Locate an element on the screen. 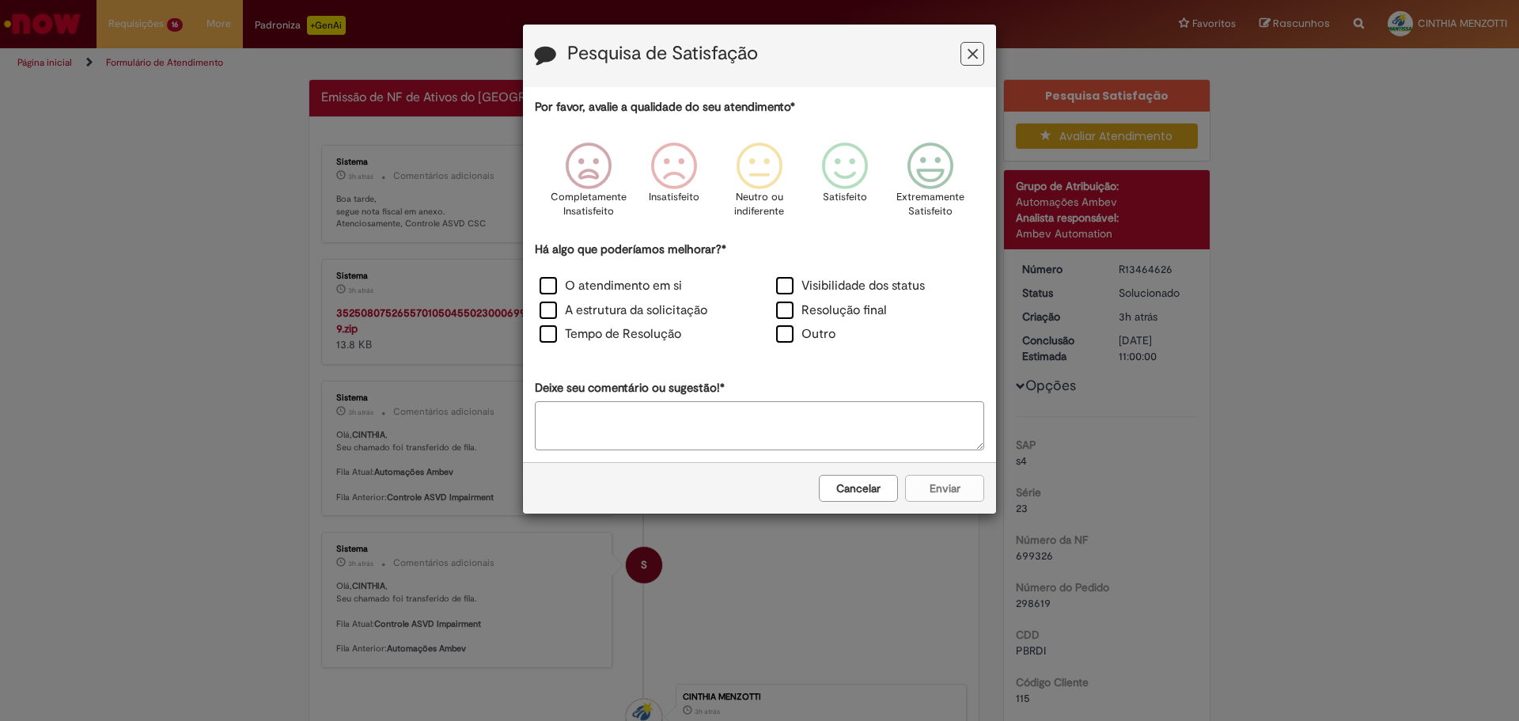 This screenshot has width=1519, height=721. label: Resolução final is located at coordinates (832, 310).